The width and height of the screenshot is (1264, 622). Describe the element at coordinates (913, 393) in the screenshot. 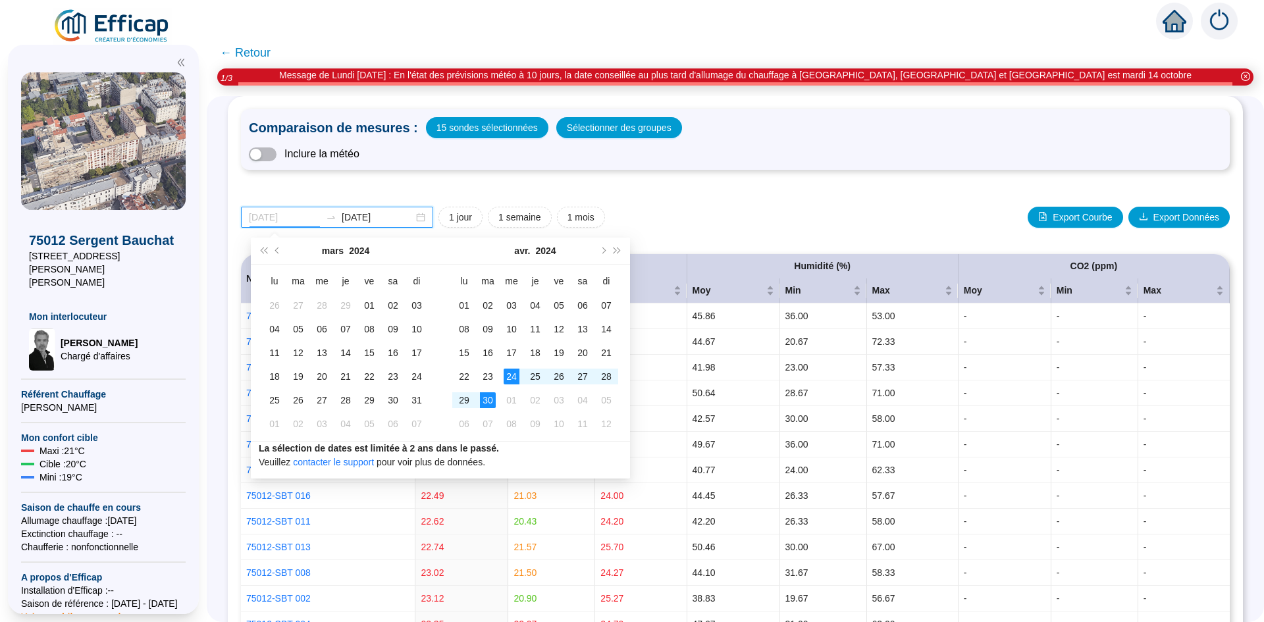

I see `td: 71.00` at that location.